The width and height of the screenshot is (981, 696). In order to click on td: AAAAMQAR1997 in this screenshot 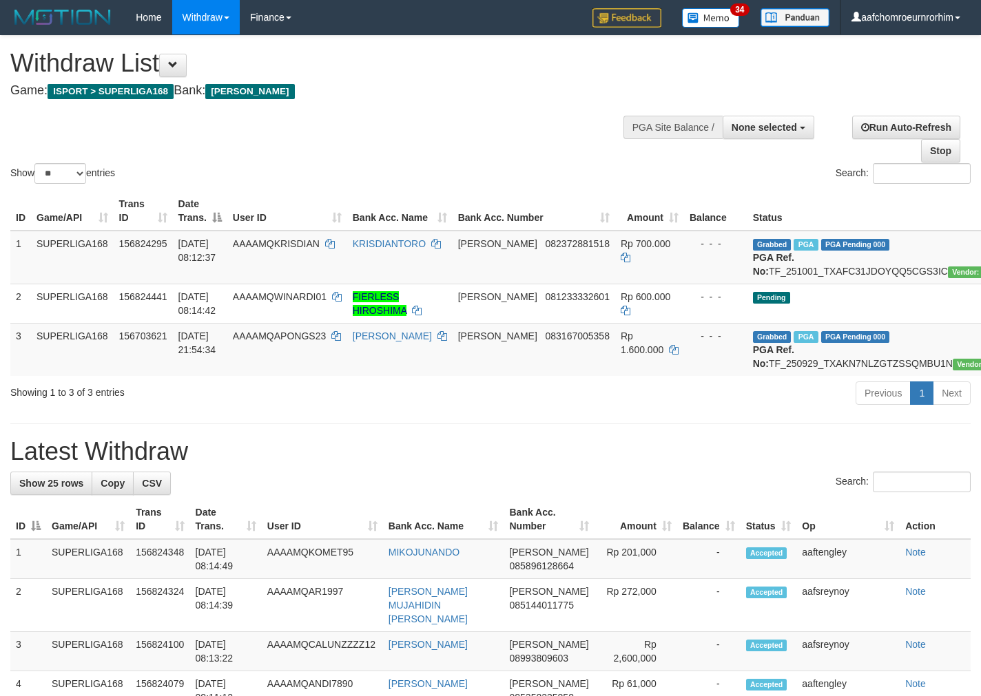, I will do `click(322, 606)`.